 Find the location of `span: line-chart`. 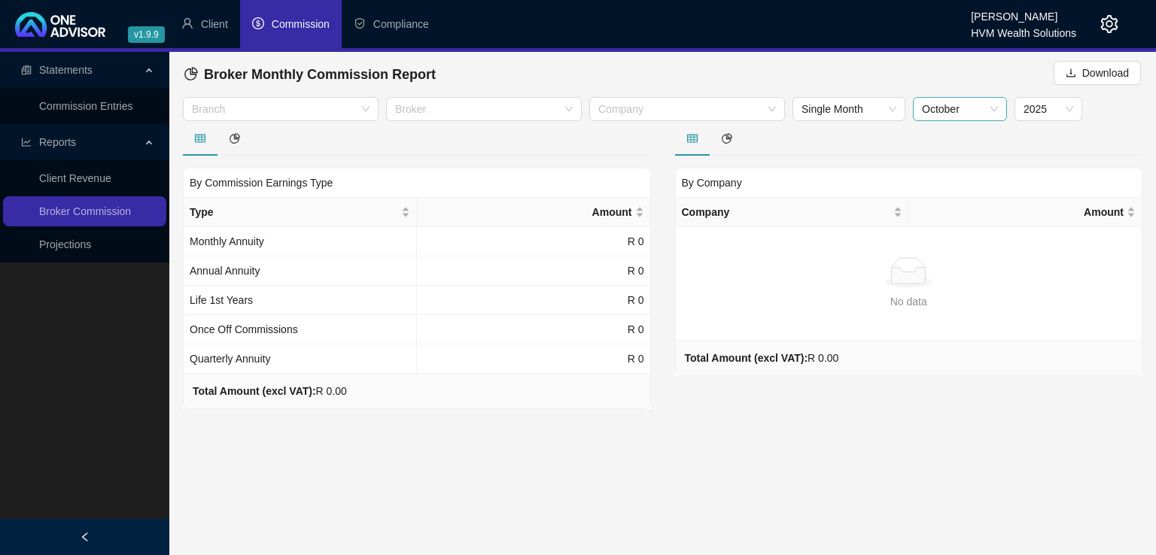

span: line-chart is located at coordinates (26, 142).